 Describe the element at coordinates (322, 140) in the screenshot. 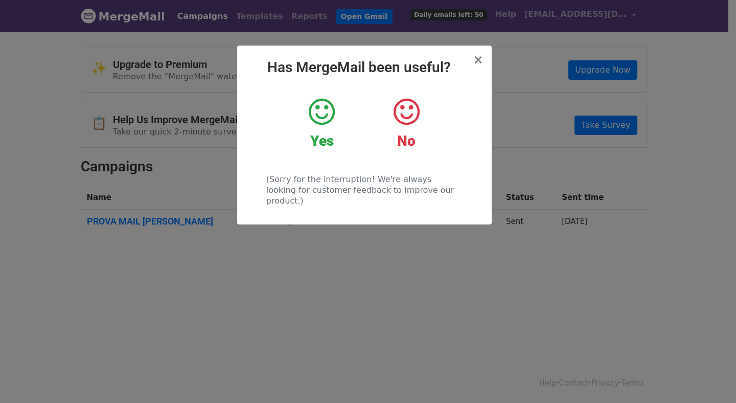

I see `strong: Yes` at that location.